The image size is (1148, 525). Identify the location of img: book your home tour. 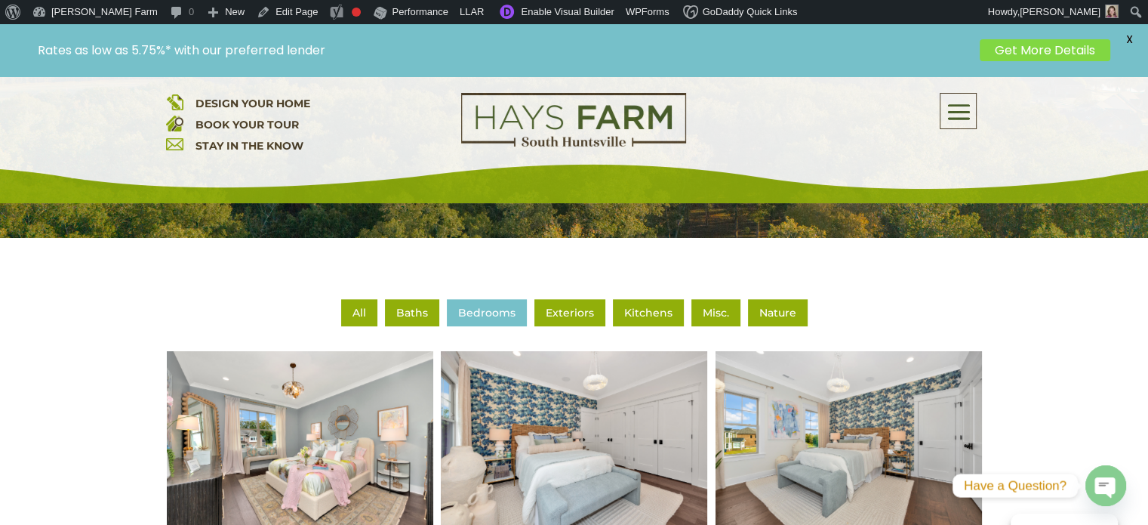
(174, 122).